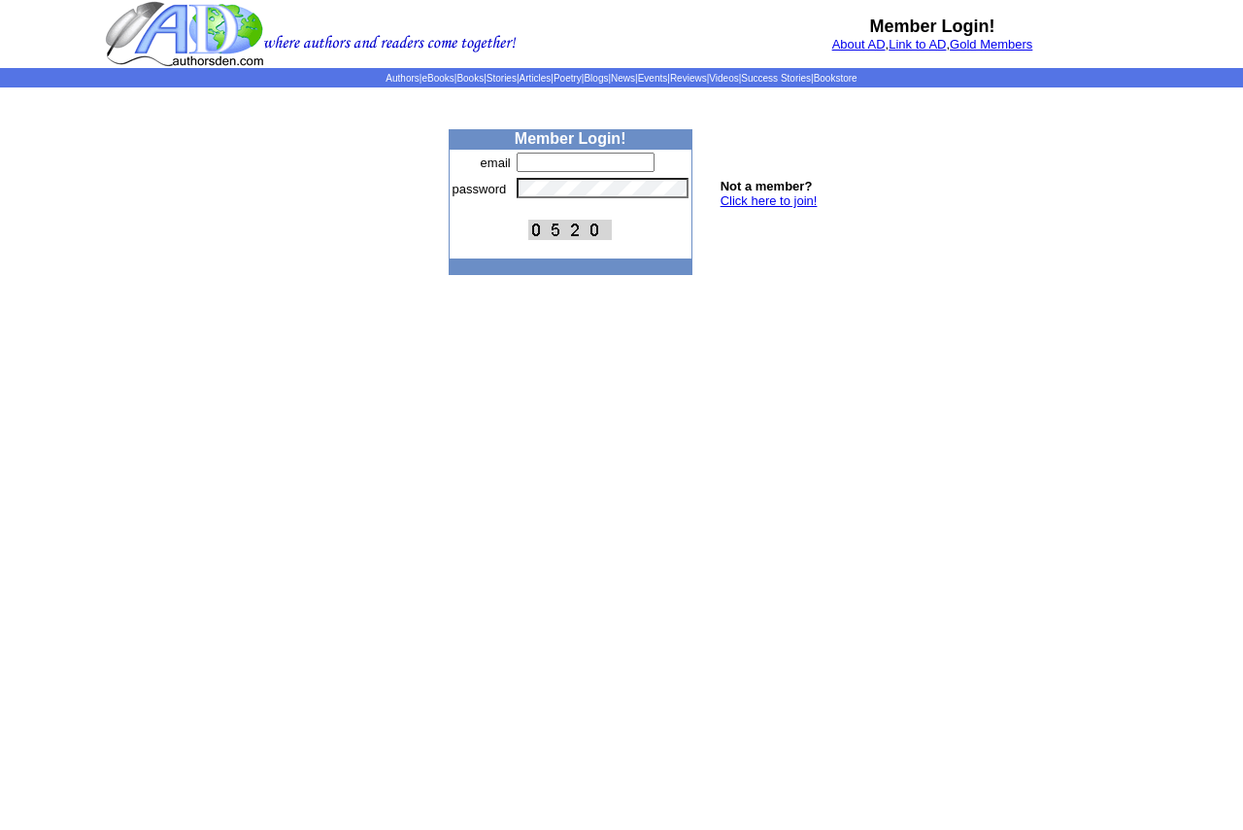 The height and width of the screenshot is (830, 1243). What do you see at coordinates (470, 78) in the screenshot?
I see `a: Books` at bounding box center [470, 78].